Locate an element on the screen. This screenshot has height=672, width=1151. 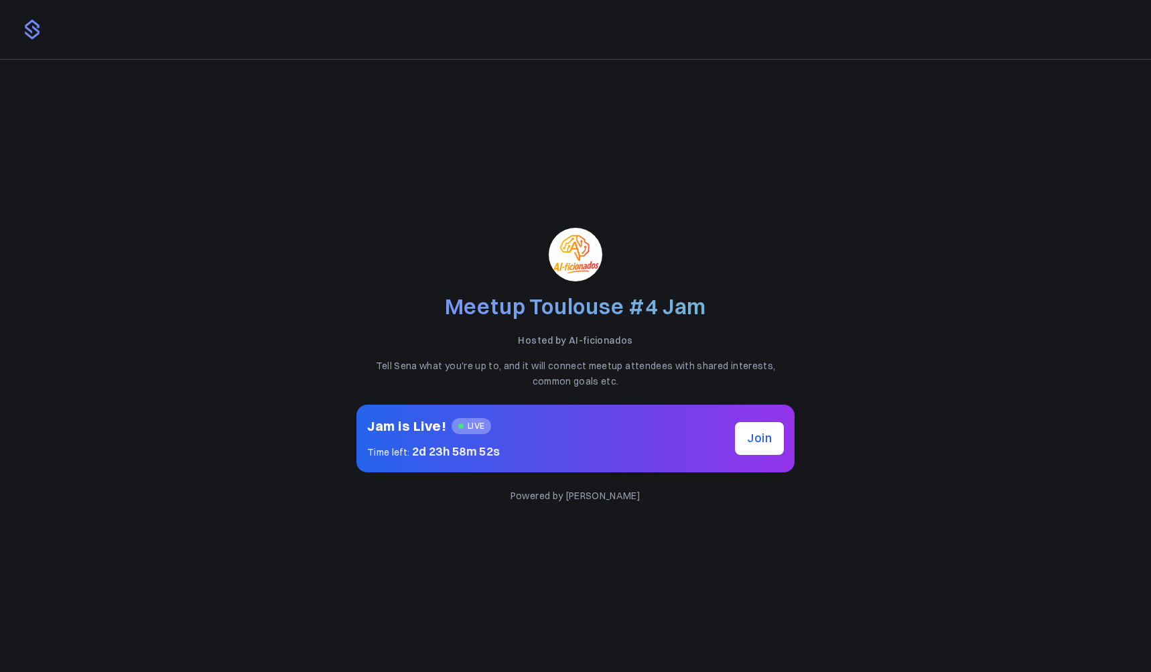
p: Hosted by AI-ficionados is located at coordinates (576, 340).